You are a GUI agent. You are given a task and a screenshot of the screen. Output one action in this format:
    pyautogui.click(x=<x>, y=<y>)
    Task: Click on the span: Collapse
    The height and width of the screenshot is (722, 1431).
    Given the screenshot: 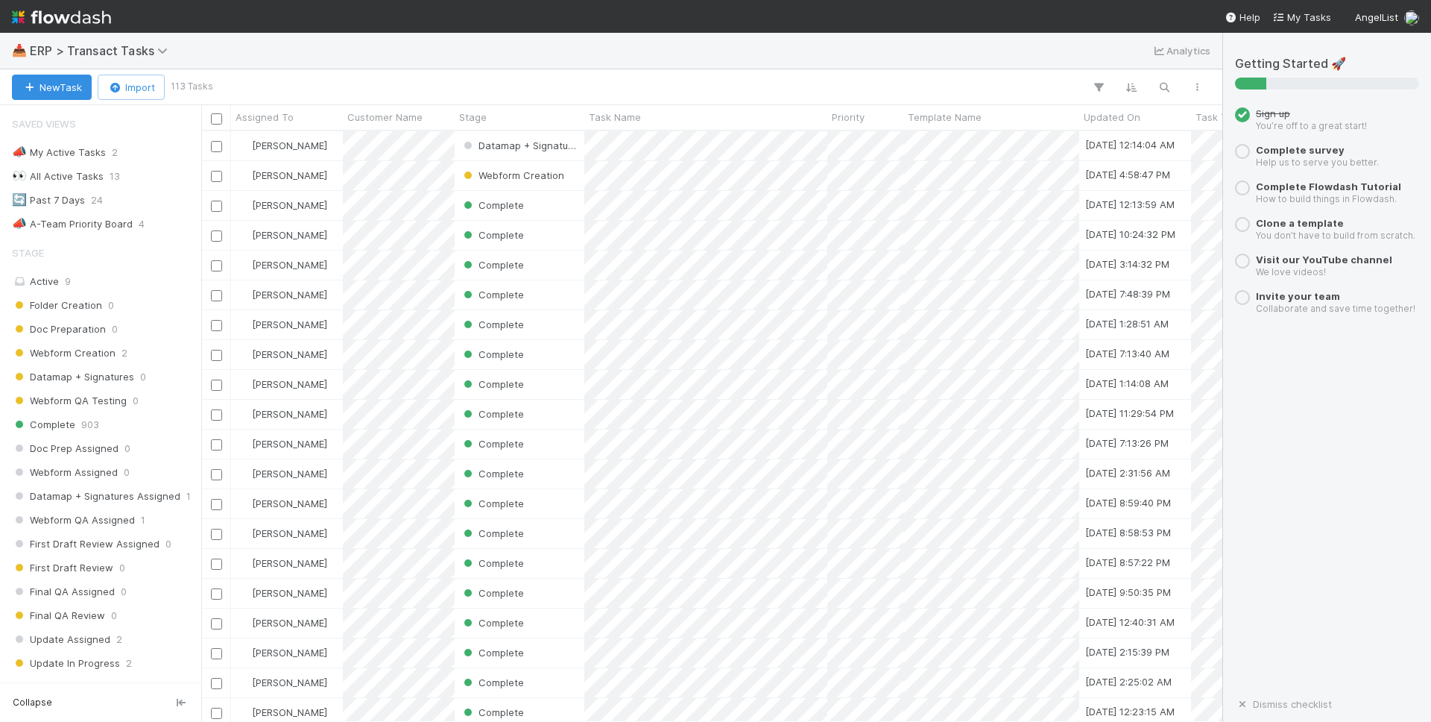 What is the action you would take?
    pyautogui.click(x=32, y=702)
    